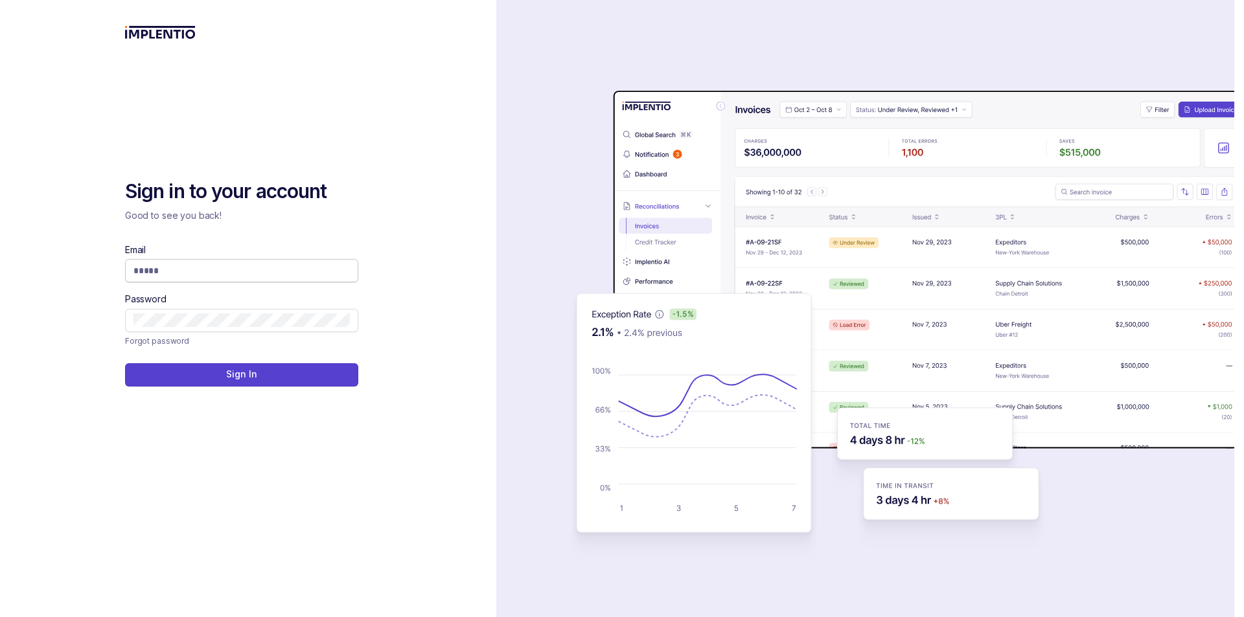 The width and height of the screenshot is (1244, 617). What do you see at coordinates (146, 299) in the screenshot?
I see `label: Password` at bounding box center [146, 299].